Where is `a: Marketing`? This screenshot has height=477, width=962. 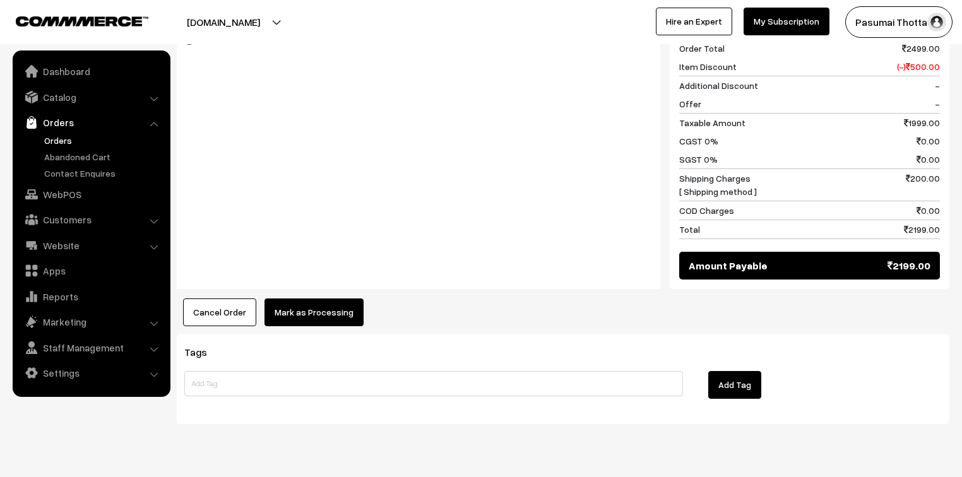
a: Marketing is located at coordinates (91, 322).